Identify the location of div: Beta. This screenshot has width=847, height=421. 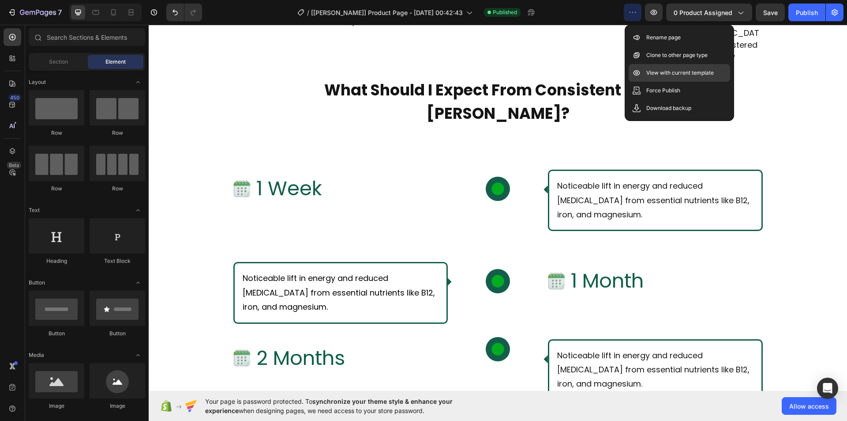
(14, 165).